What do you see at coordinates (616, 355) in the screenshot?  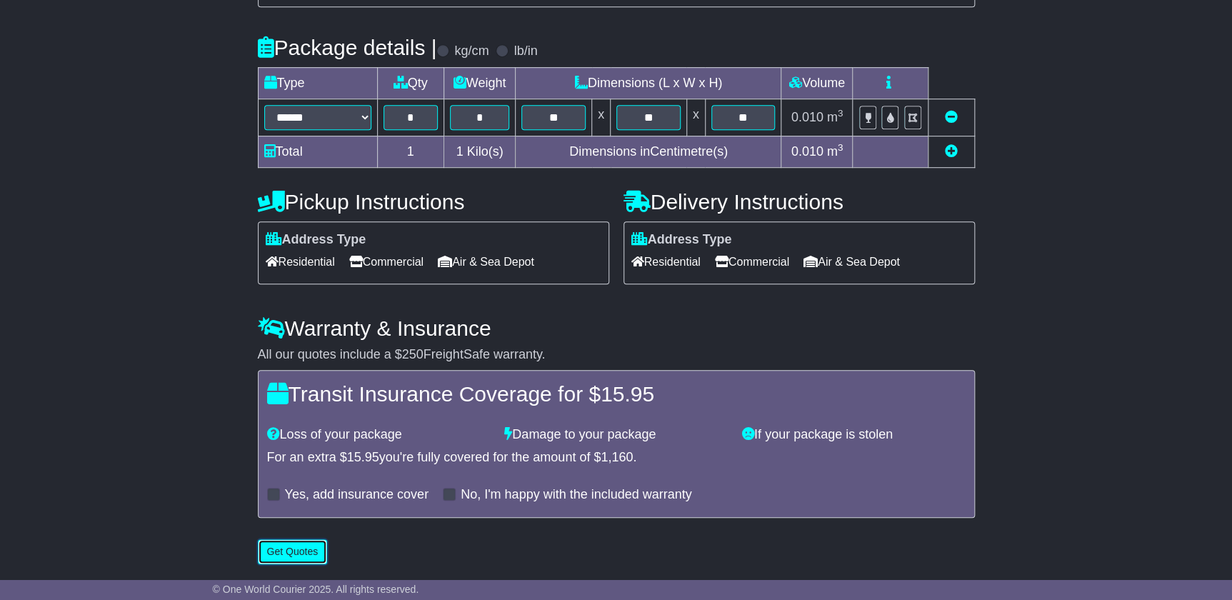 I see `div: All our quotes include a $ FreightSafe warranty.` at bounding box center [616, 355].